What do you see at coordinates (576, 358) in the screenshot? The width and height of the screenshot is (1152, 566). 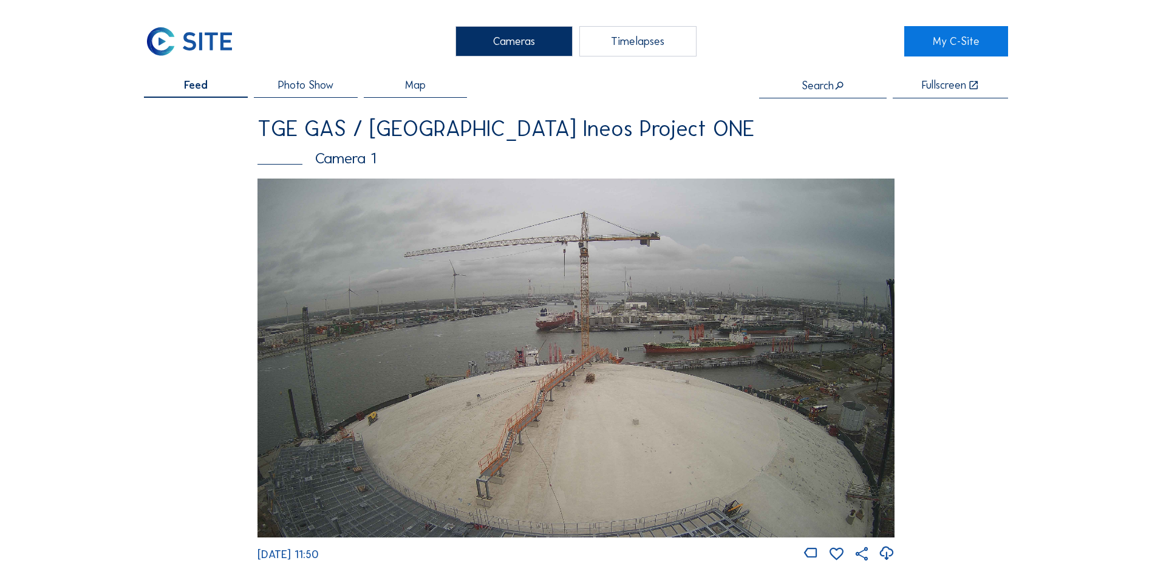 I see `img: Image` at bounding box center [576, 358].